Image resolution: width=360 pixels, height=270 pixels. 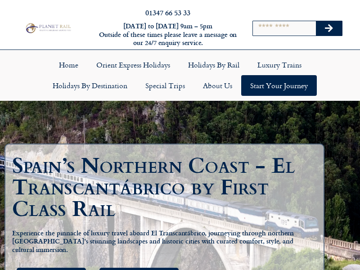 What do you see at coordinates (133, 65) in the screenshot?
I see `a: Orient Express Holidays` at bounding box center [133, 65].